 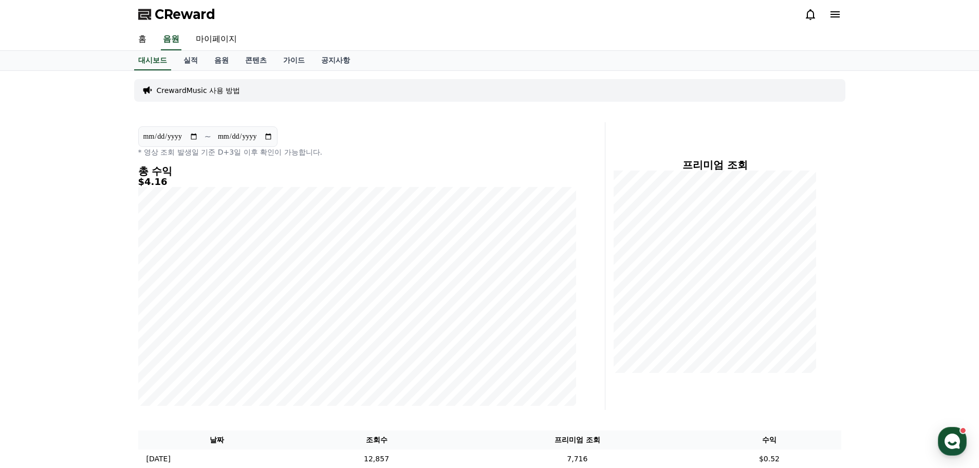 What do you see at coordinates (357, 152) in the screenshot?
I see `p: * 영상 조회 발생일 기준 D+3일 이후 확인이 가능합니다.` at bounding box center [357, 152].